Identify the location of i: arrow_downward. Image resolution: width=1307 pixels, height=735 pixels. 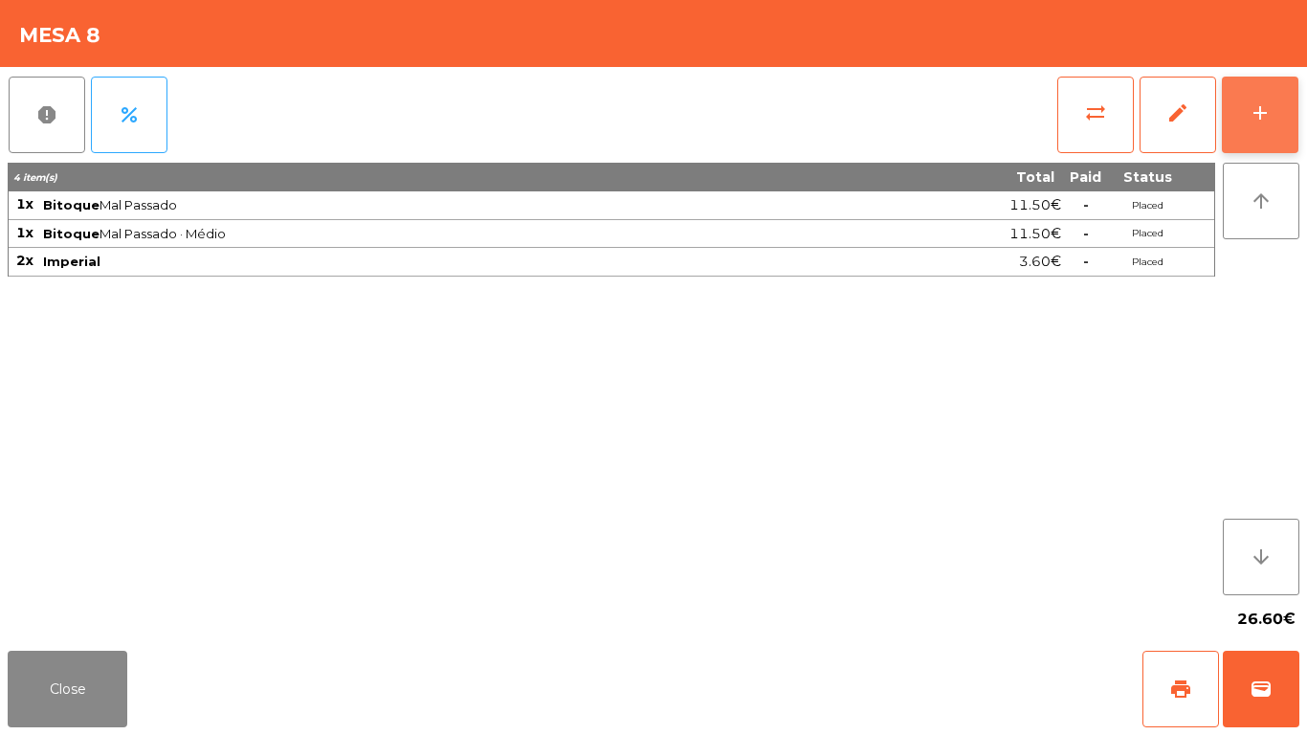
(1262, 557).